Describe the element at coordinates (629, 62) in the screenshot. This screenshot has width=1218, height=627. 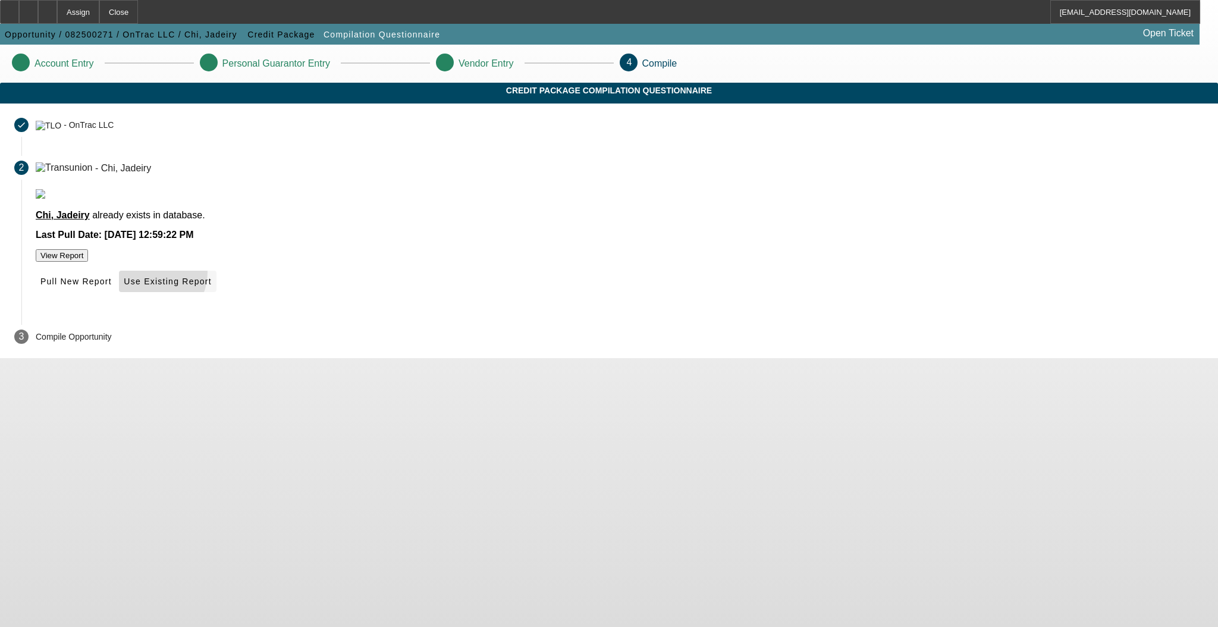
I see `span: 4` at that location.